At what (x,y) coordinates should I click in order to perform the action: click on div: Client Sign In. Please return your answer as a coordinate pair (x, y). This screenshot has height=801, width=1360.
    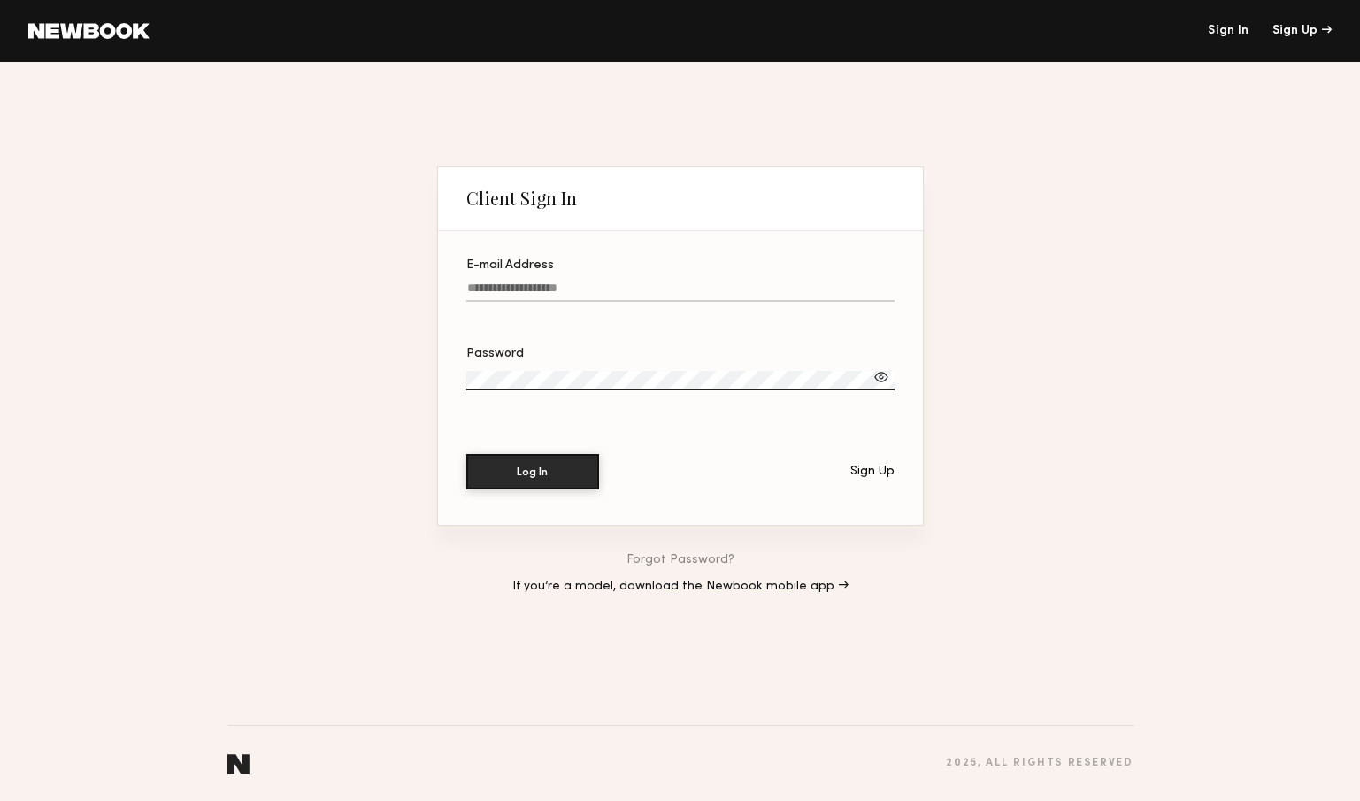
    Looking at the image, I should click on (521, 198).